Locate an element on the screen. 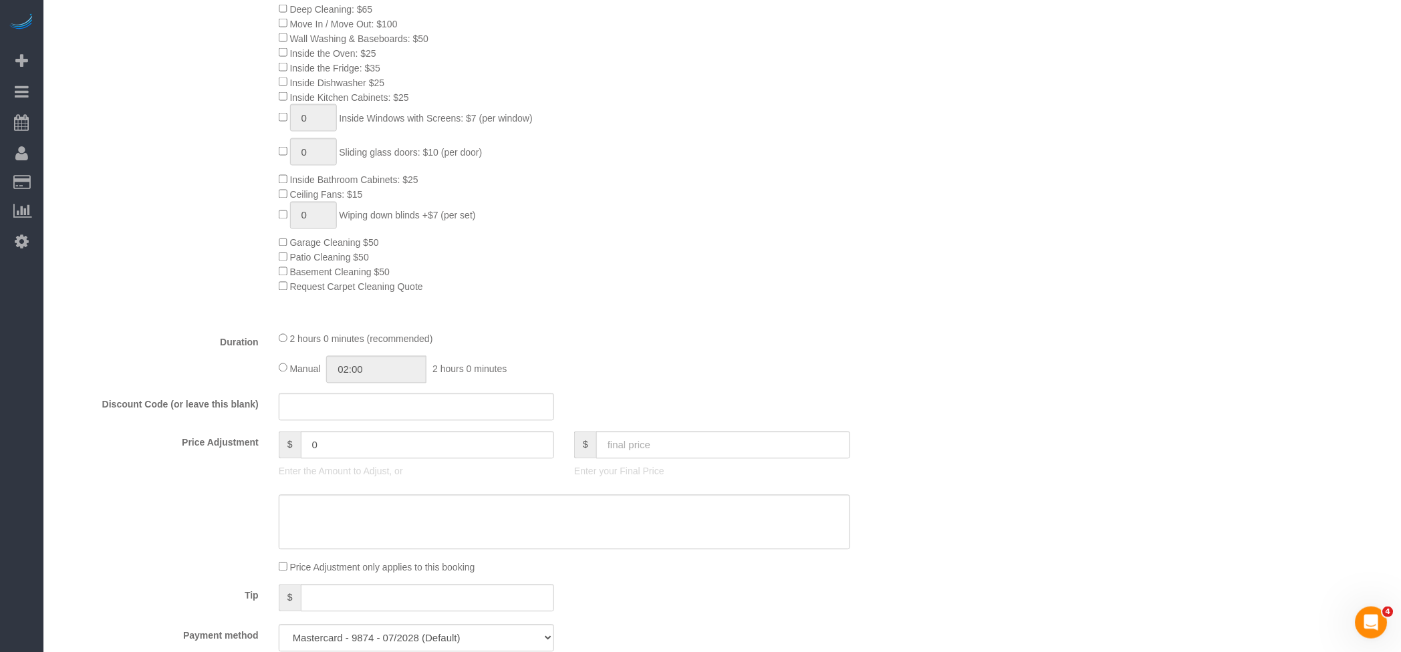 The width and height of the screenshot is (1401, 652). span: Move In / Move Out: $100 is located at coordinates (344, 24).